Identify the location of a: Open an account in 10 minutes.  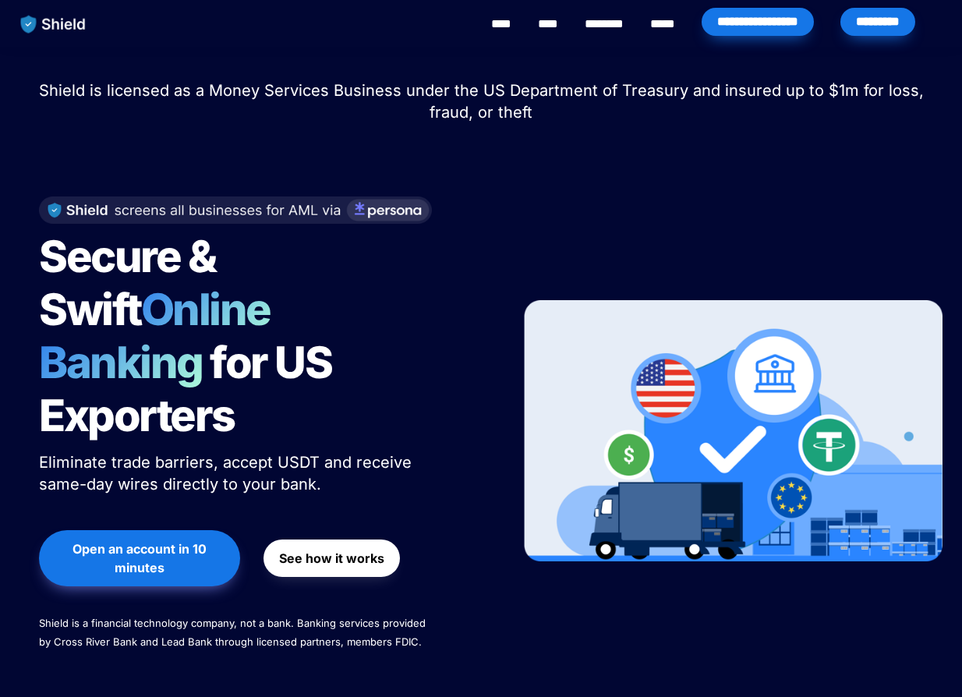
(140, 558).